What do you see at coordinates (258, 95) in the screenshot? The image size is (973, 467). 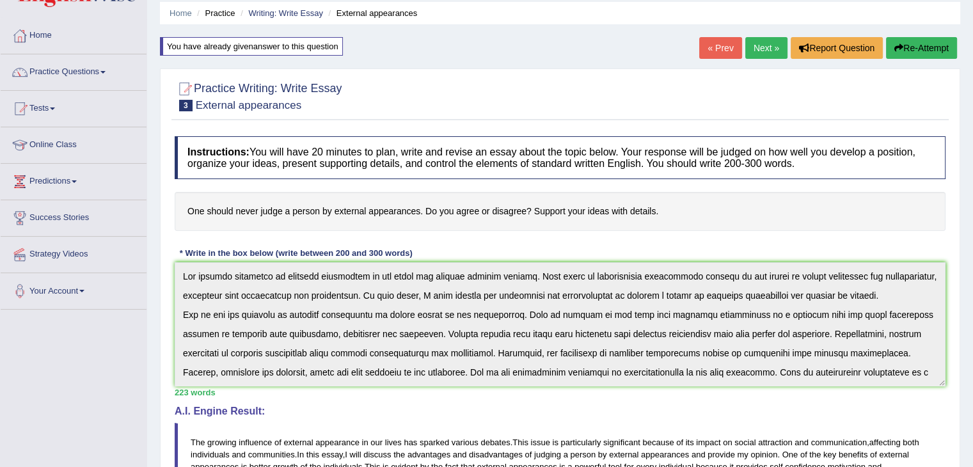 I see `h2: Practice Writing: Write Essay` at bounding box center [258, 95].